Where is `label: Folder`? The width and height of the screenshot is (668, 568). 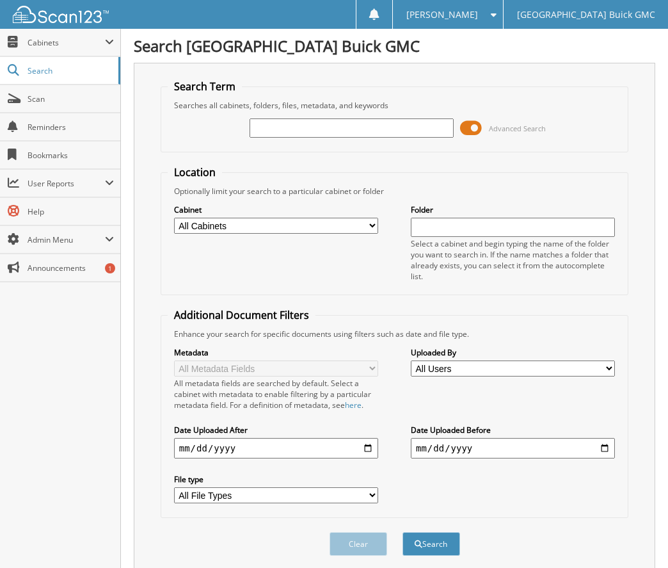
label: Folder is located at coordinates (513, 209).